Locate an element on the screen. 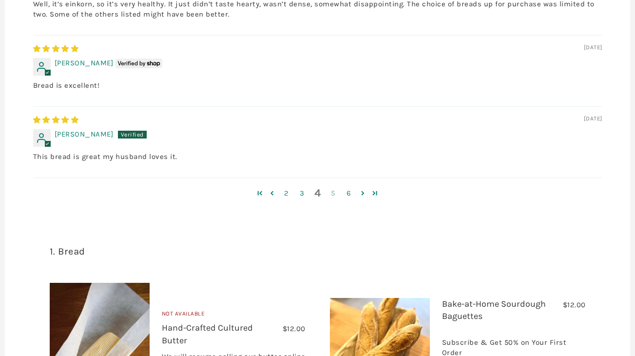  a: 1. Bread is located at coordinates (67, 251).